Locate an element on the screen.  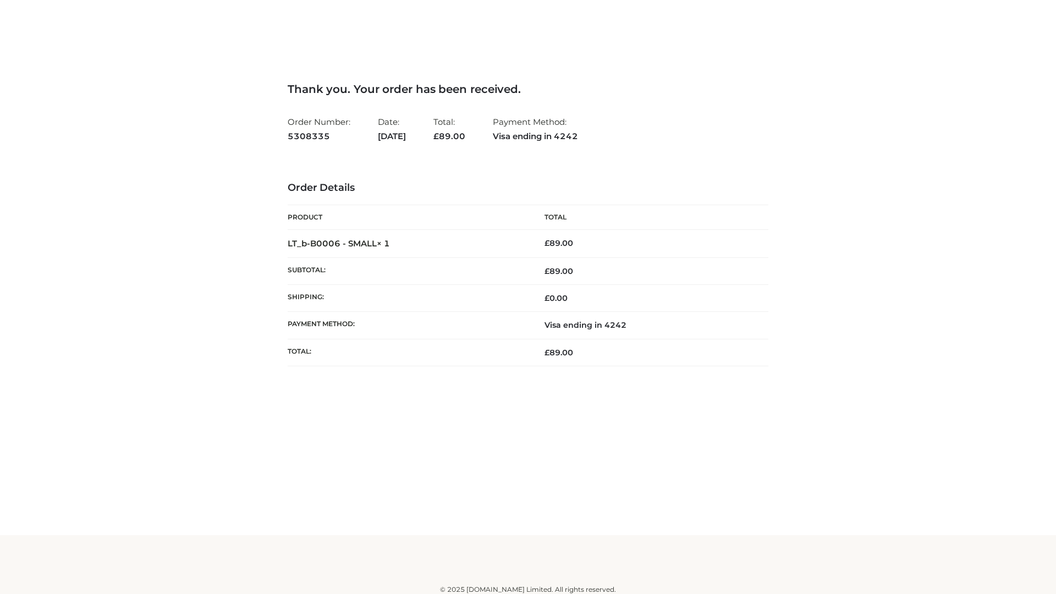
bdi: 89.00 is located at coordinates (559, 243).